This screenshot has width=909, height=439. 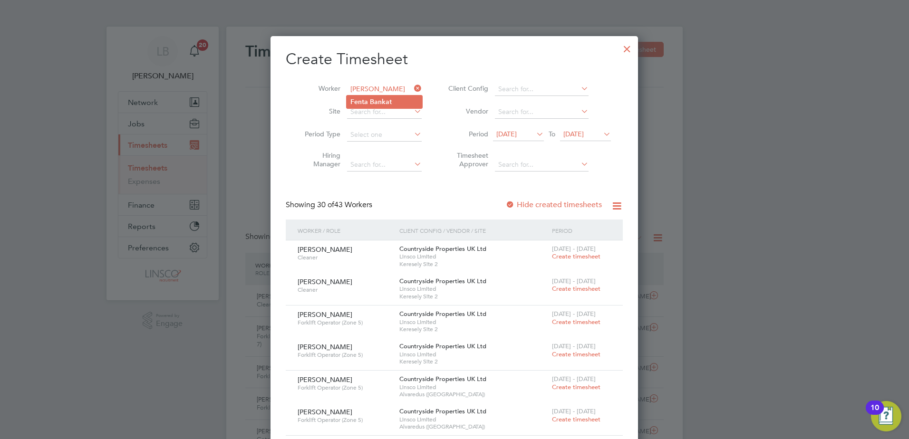 I want to click on label: Client Config, so click(x=467, y=88).